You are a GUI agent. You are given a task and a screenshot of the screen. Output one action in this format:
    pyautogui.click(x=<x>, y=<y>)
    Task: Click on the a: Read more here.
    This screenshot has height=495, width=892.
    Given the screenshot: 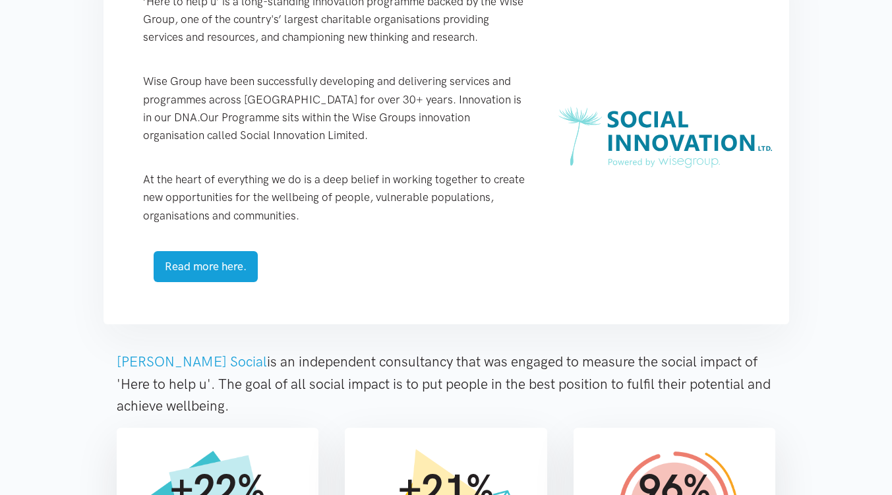 What is the action you would take?
    pyautogui.click(x=206, y=266)
    